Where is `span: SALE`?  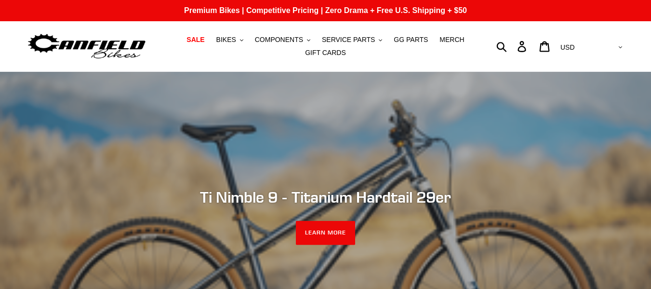 span: SALE is located at coordinates (195, 40).